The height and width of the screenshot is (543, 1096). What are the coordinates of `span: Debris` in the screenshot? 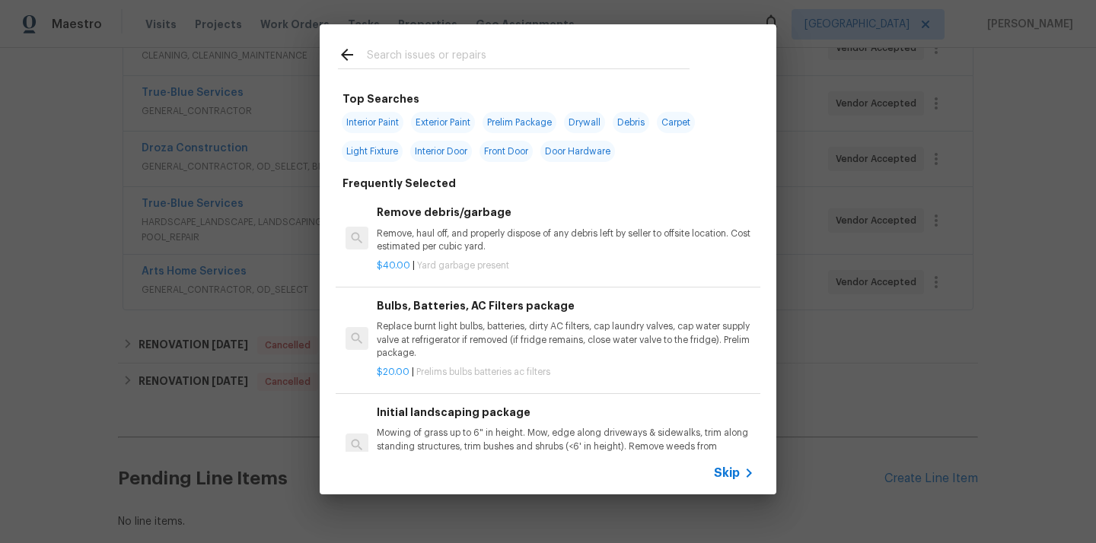 It's located at (631, 122).